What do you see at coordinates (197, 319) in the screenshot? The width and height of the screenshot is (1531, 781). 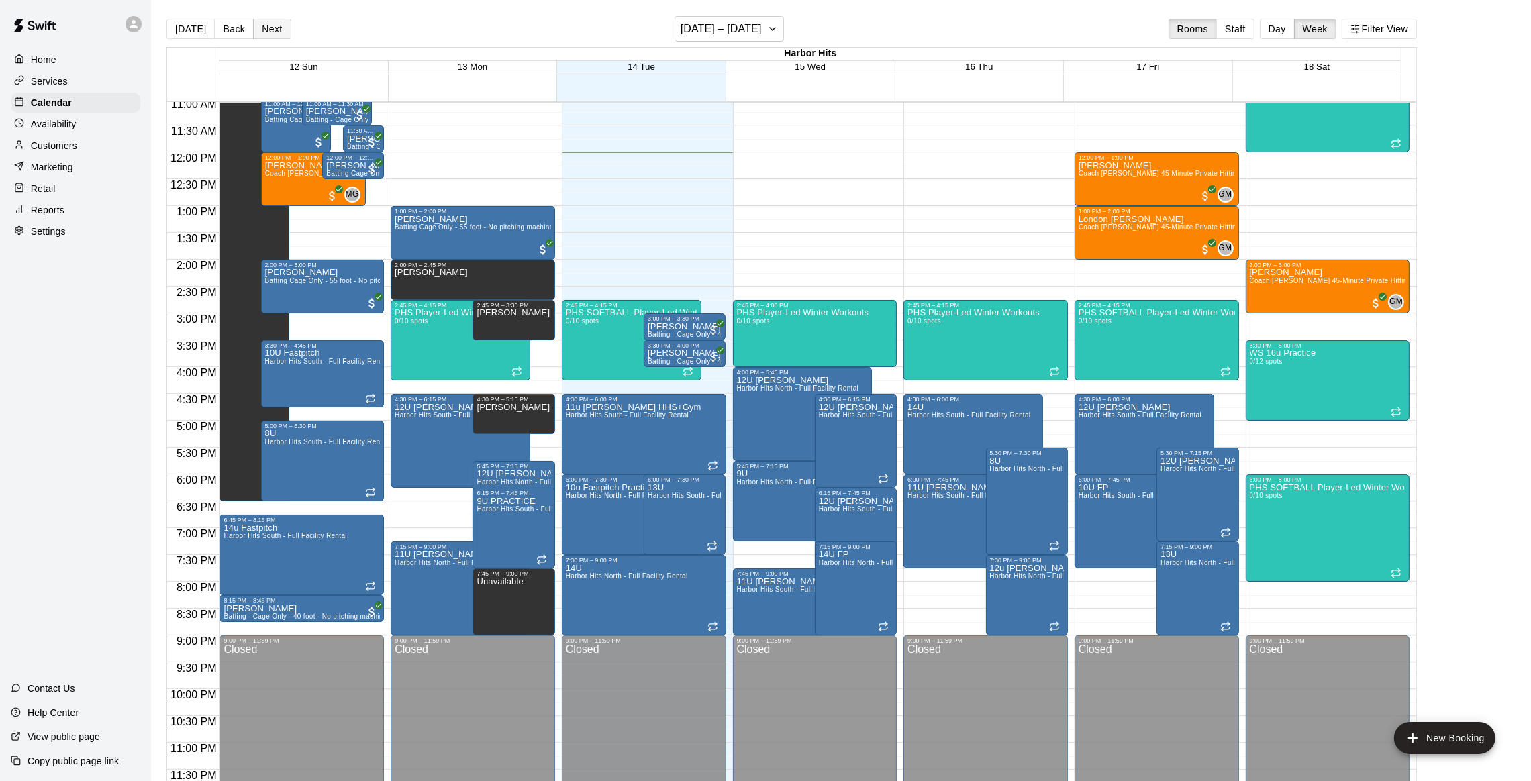 I see `span: 3:00 PM` at bounding box center [197, 319].